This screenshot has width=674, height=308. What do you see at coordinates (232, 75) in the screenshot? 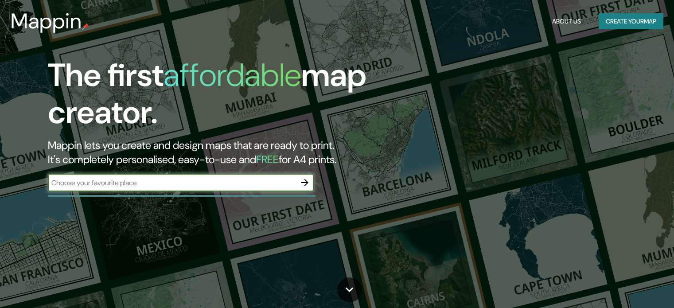
I see `h1: affordable` at bounding box center [232, 75].